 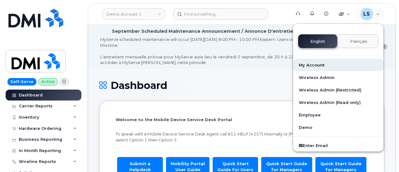 What do you see at coordinates (338, 128) in the screenshot?
I see `a: Demo` at bounding box center [338, 128].